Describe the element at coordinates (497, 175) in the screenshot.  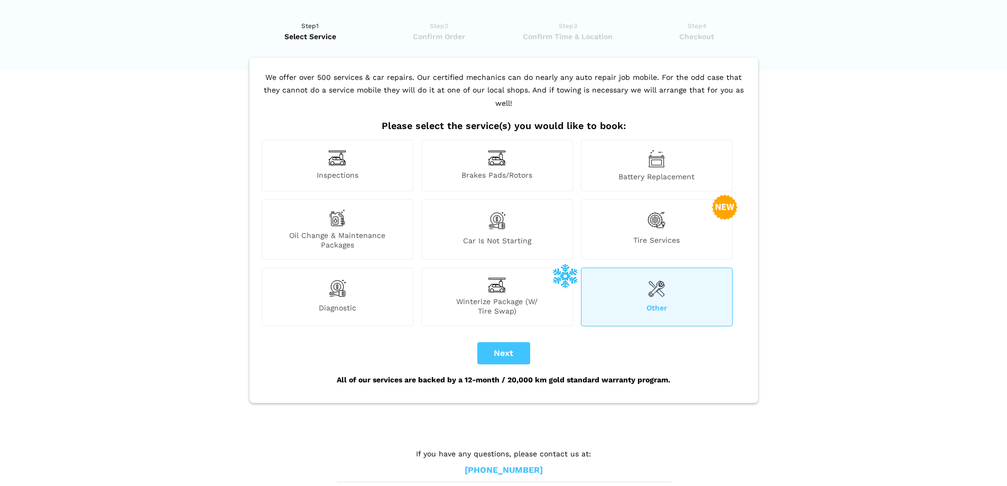
I see `span: Brakes Pads/Rotors` at that location.